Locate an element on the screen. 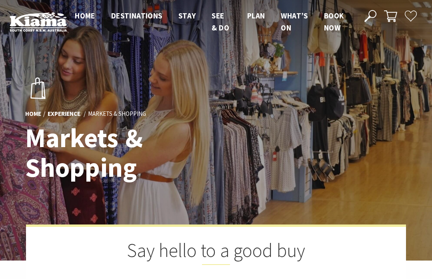 The width and height of the screenshot is (432, 279). a: Home is located at coordinates (33, 114).